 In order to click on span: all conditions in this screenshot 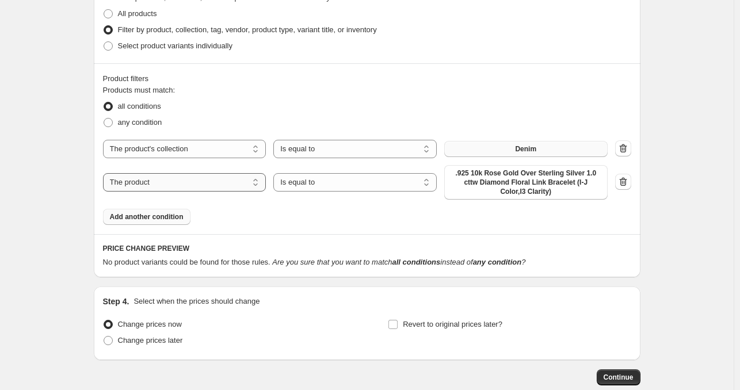, I will do `click(139, 106)`.